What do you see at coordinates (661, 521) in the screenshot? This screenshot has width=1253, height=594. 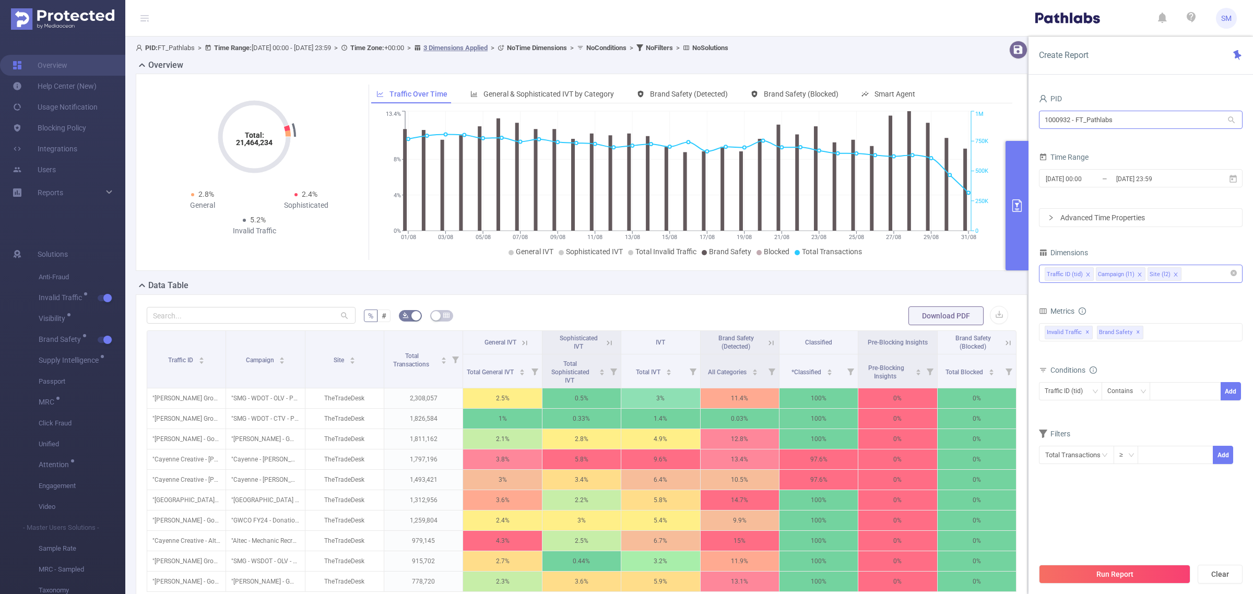 I see `p: 5.4%` at bounding box center [661, 521].